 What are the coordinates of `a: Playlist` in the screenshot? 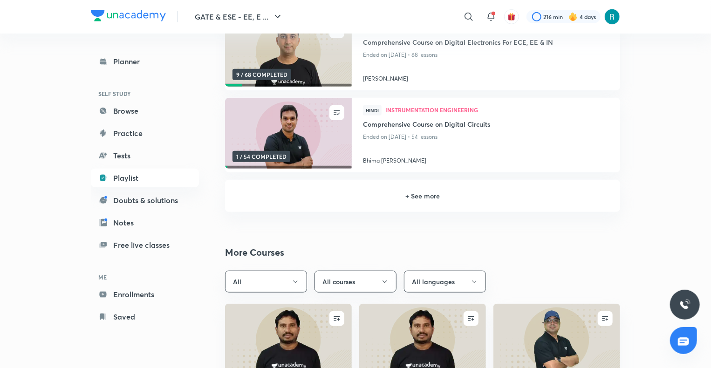 It's located at (145, 178).